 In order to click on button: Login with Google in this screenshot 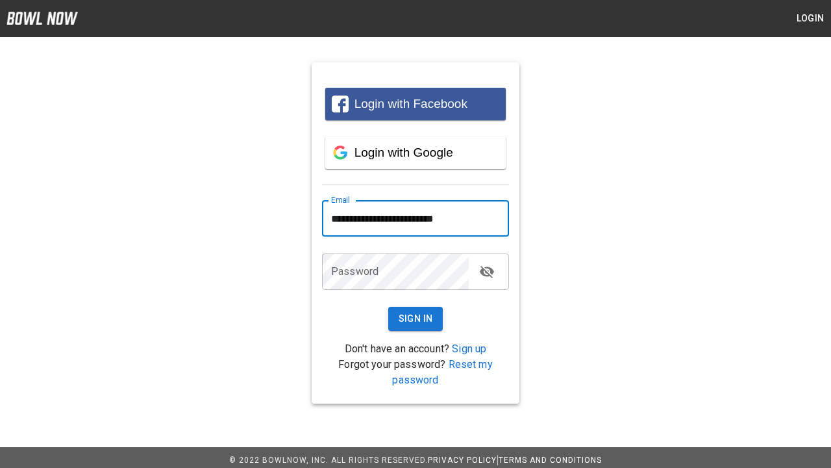, I will do `click(416, 153)`.